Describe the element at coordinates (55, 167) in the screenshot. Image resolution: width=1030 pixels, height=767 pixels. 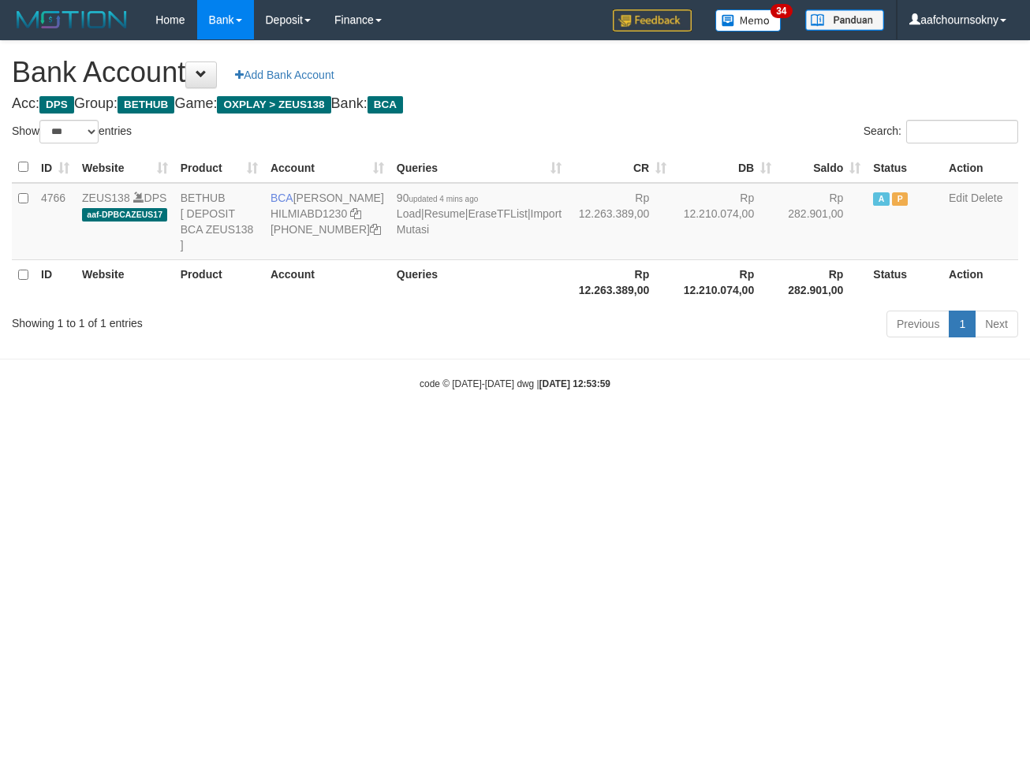
I see `th: ID: activate to sort column ascending` at that location.